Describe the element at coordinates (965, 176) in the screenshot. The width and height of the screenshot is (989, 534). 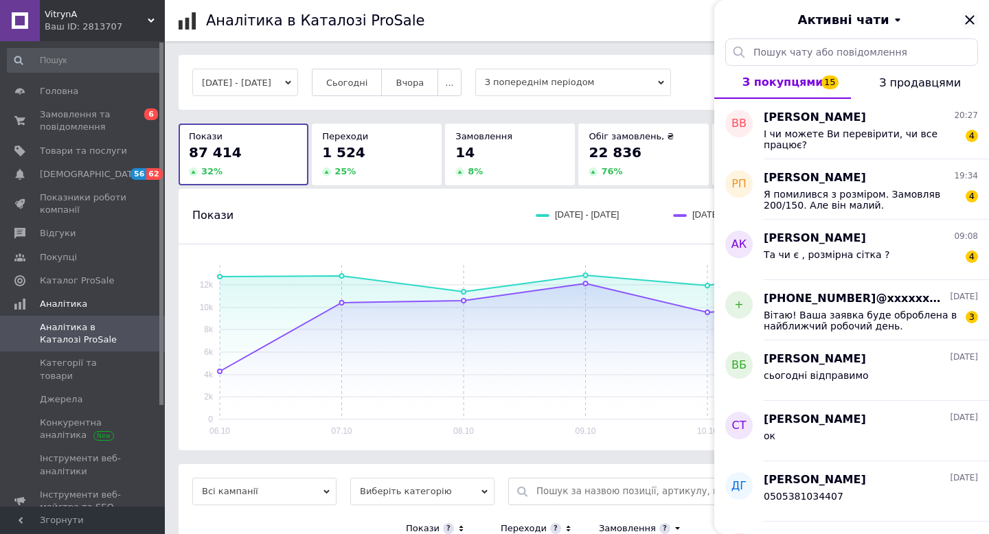
I see `span: 19:34` at that location.